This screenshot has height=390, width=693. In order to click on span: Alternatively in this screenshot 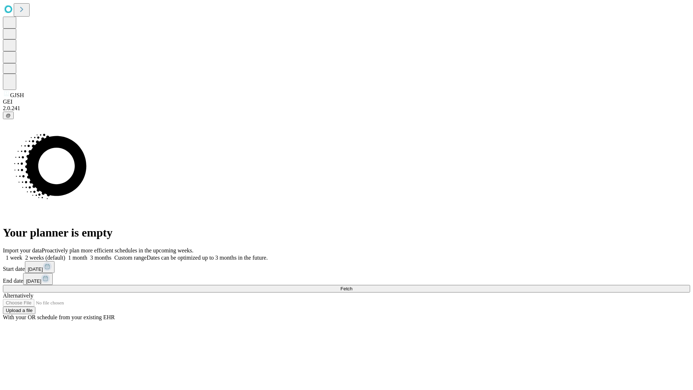, I will do `click(18, 295)`.